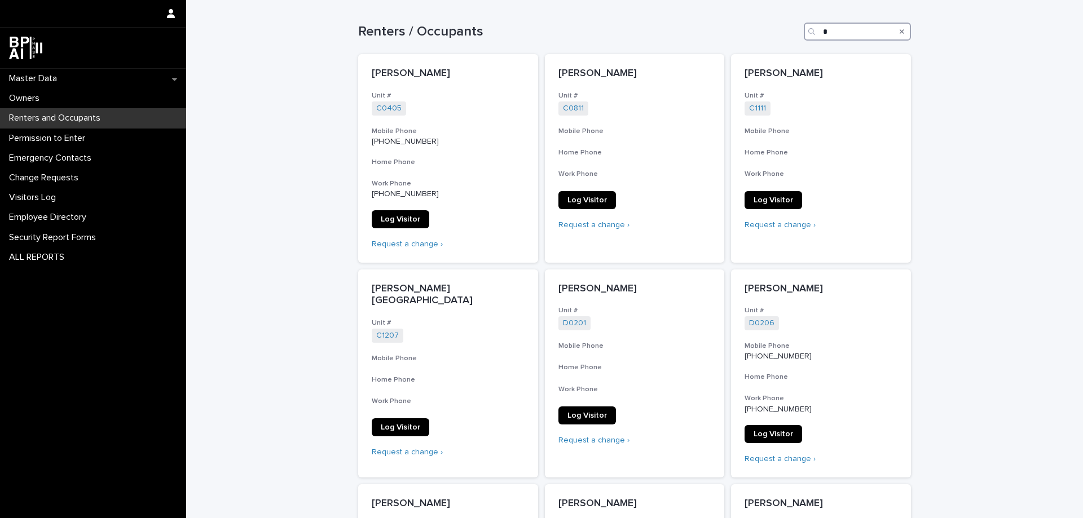  Describe the element at coordinates (46, 178) in the screenshot. I see `p: Change Requests` at that location.